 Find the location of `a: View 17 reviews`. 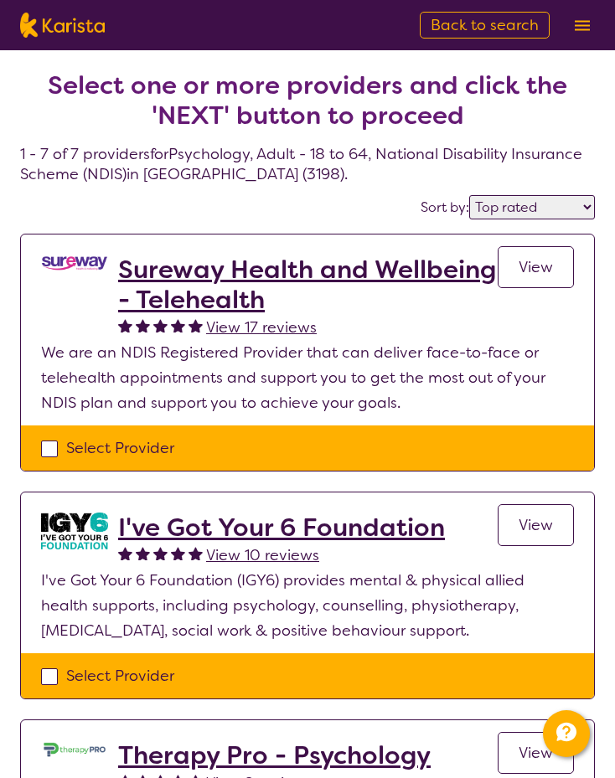

a: View 17 reviews is located at coordinates (261, 328).